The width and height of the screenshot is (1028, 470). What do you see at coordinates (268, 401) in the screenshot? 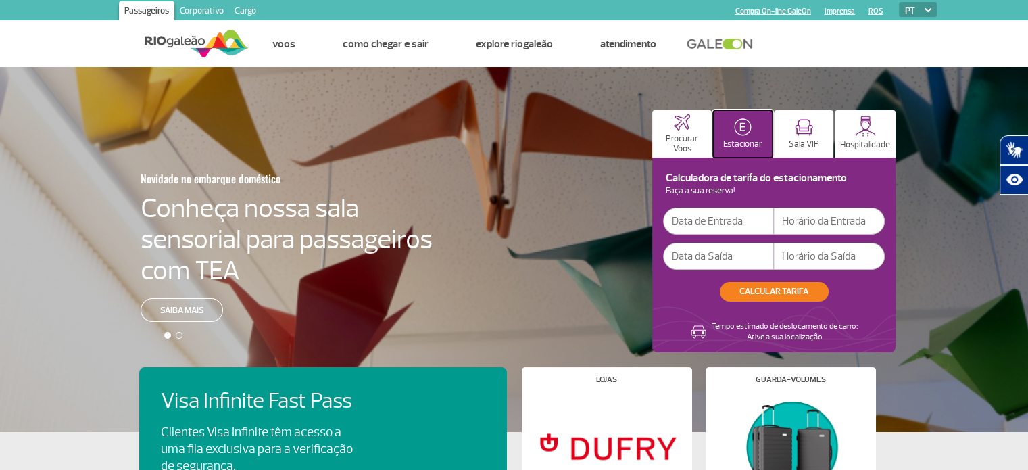
I see `h4: Visa Infinite Fast Pass` at bounding box center [268, 401].